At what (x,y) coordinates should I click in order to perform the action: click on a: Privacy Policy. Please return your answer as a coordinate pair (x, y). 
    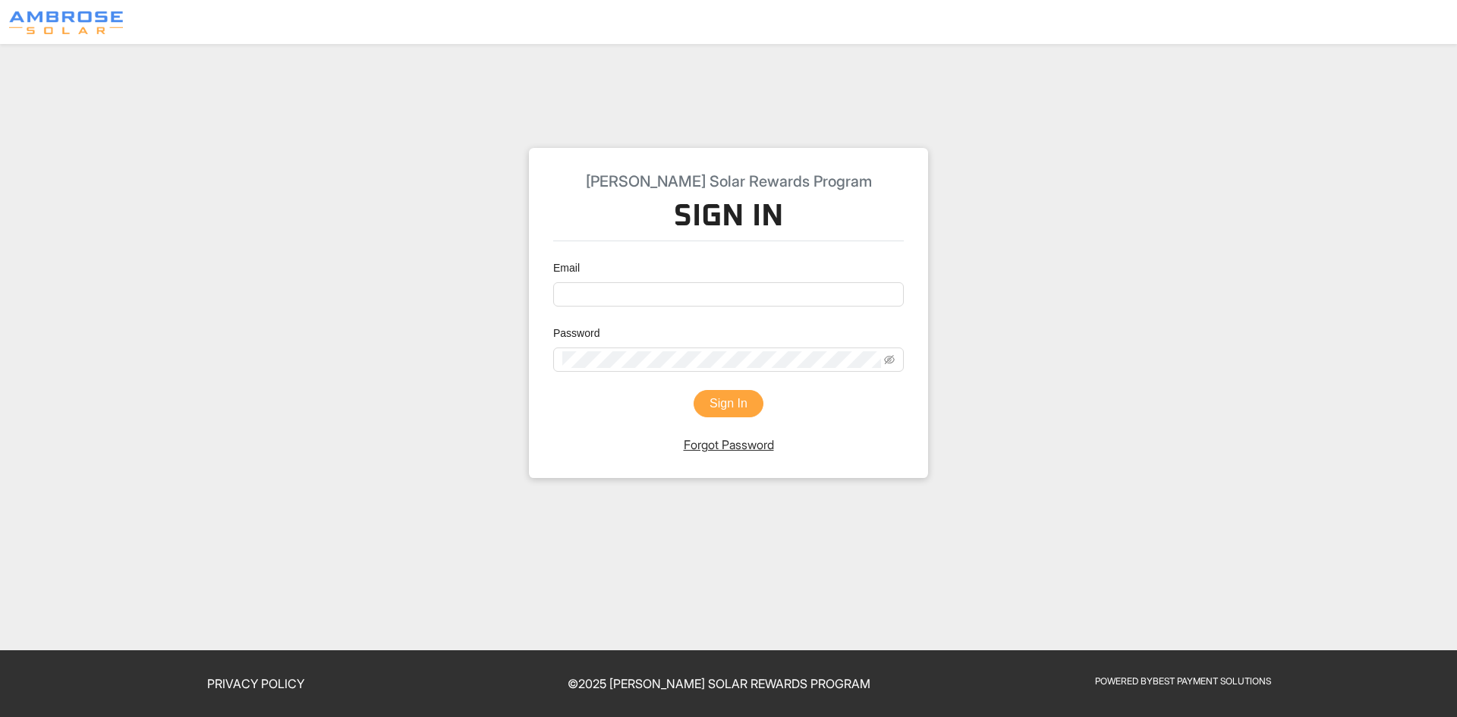
    Looking at the image, I should click on (256, 684).